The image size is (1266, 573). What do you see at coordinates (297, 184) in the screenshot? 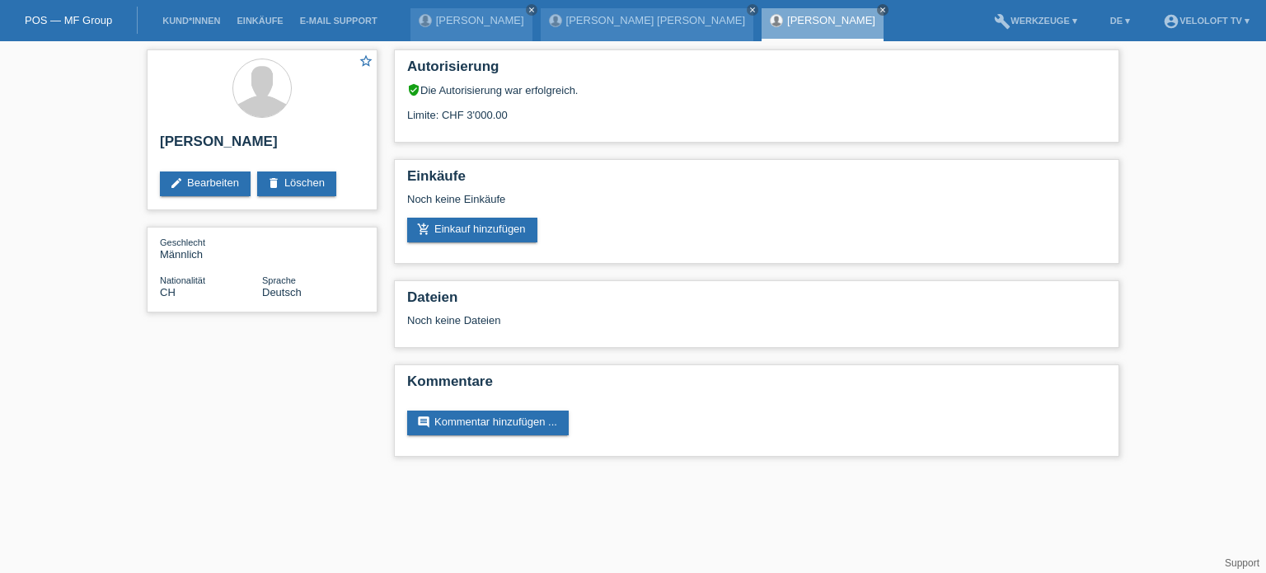
I see `a: deleteLöschen` at bounding box center [297, 184].